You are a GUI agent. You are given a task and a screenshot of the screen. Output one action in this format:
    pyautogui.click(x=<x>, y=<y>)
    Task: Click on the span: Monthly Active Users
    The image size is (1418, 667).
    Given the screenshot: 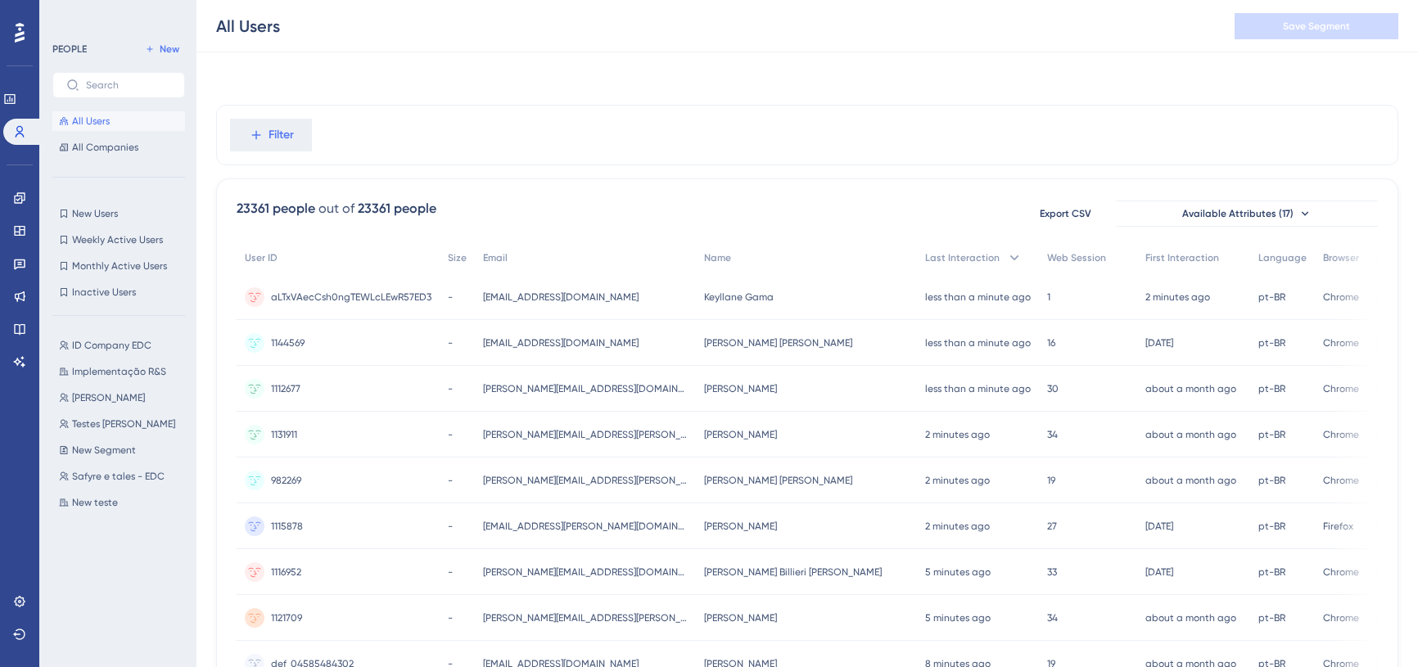 What is the action you would take?
    pyautogui.click(x=120, y=266)
    